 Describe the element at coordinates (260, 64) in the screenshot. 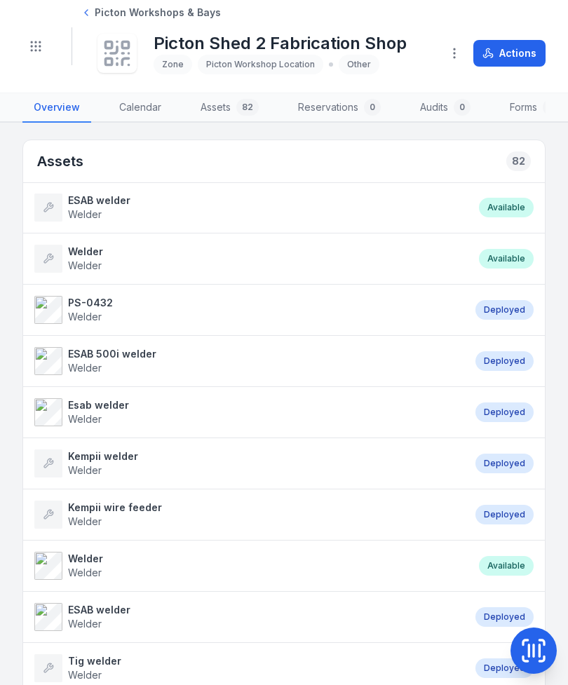

I see `span: Picton Workshop Location` at that location.